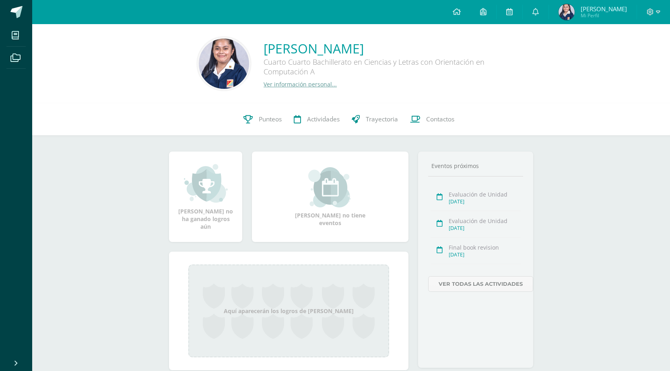  I want to click on span: Contactos, so click(440, 119).